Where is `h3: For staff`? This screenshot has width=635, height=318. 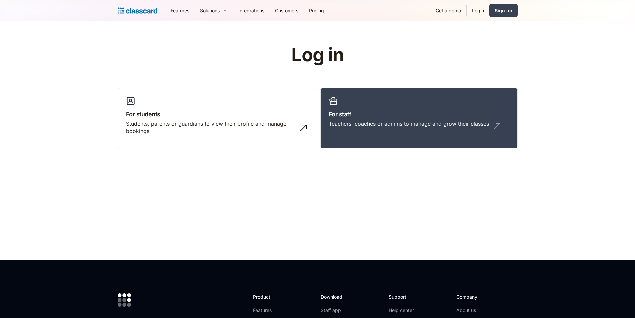
h3: For staff is located at coordinates (419, 114).